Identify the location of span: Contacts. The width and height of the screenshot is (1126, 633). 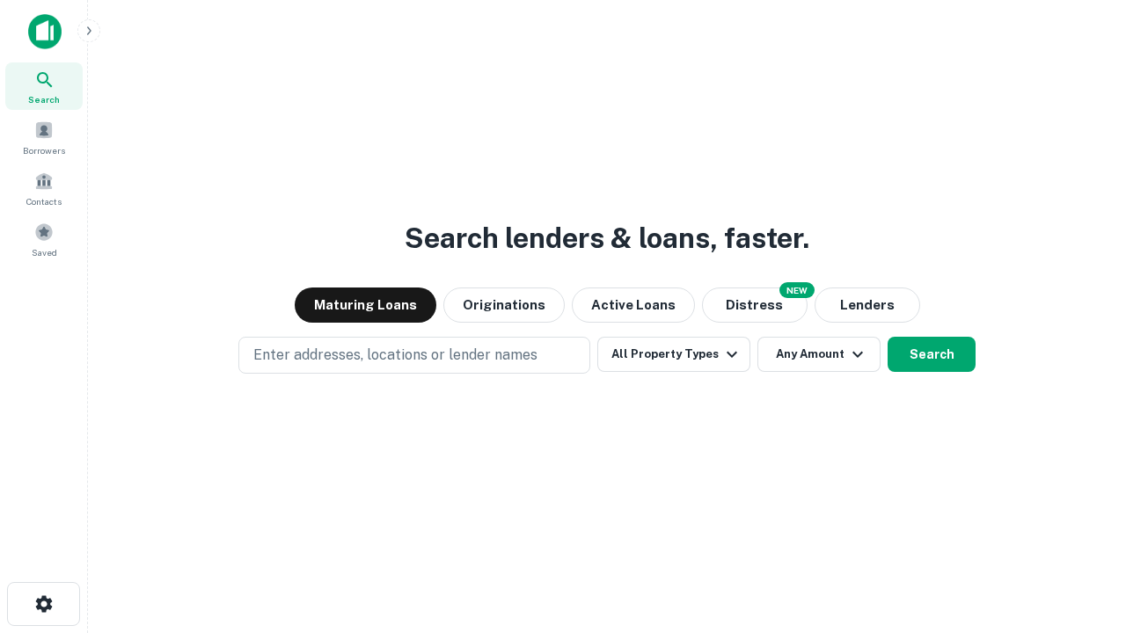
(44, 201).